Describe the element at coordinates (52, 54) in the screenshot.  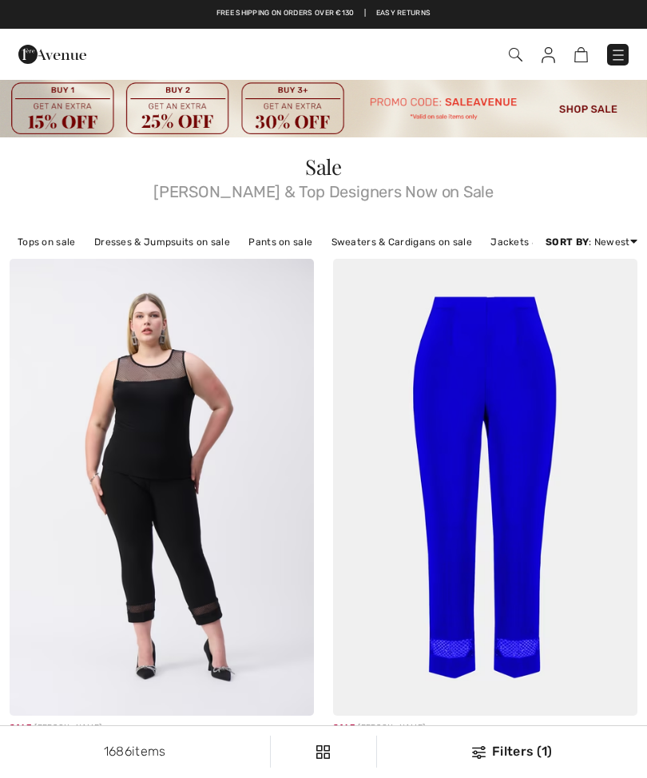
I see `img: 1ère Avenue` at that location.